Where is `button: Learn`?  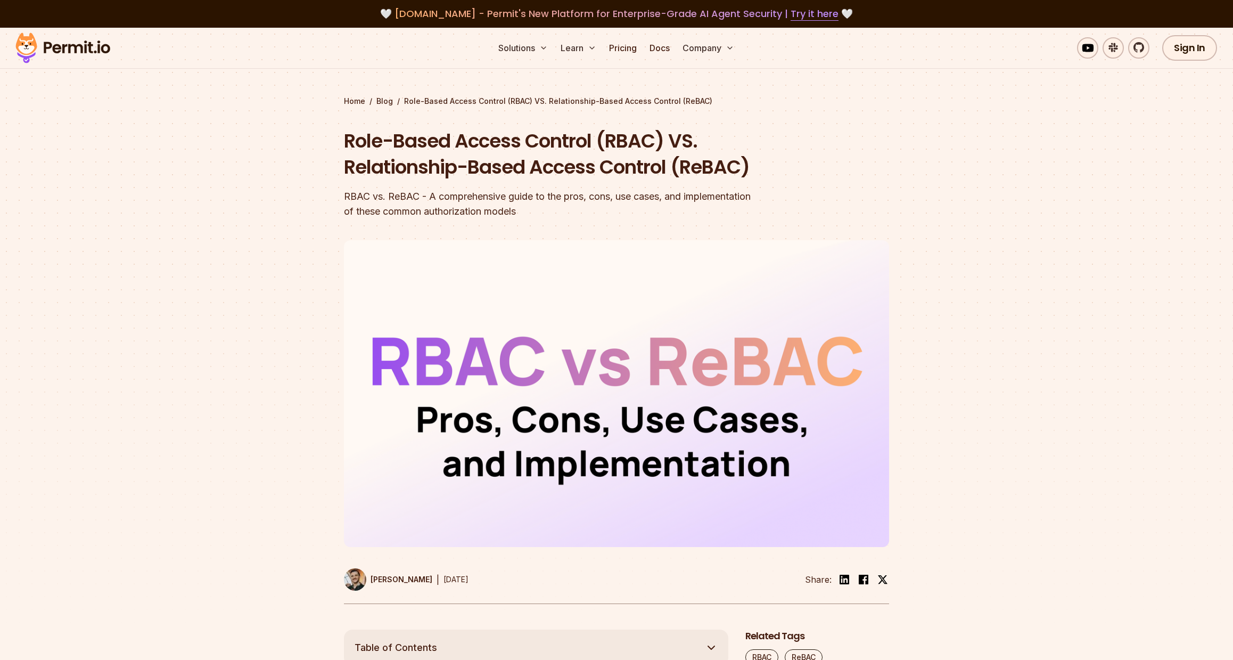
button: Learn is located at coordinates (578, 48).